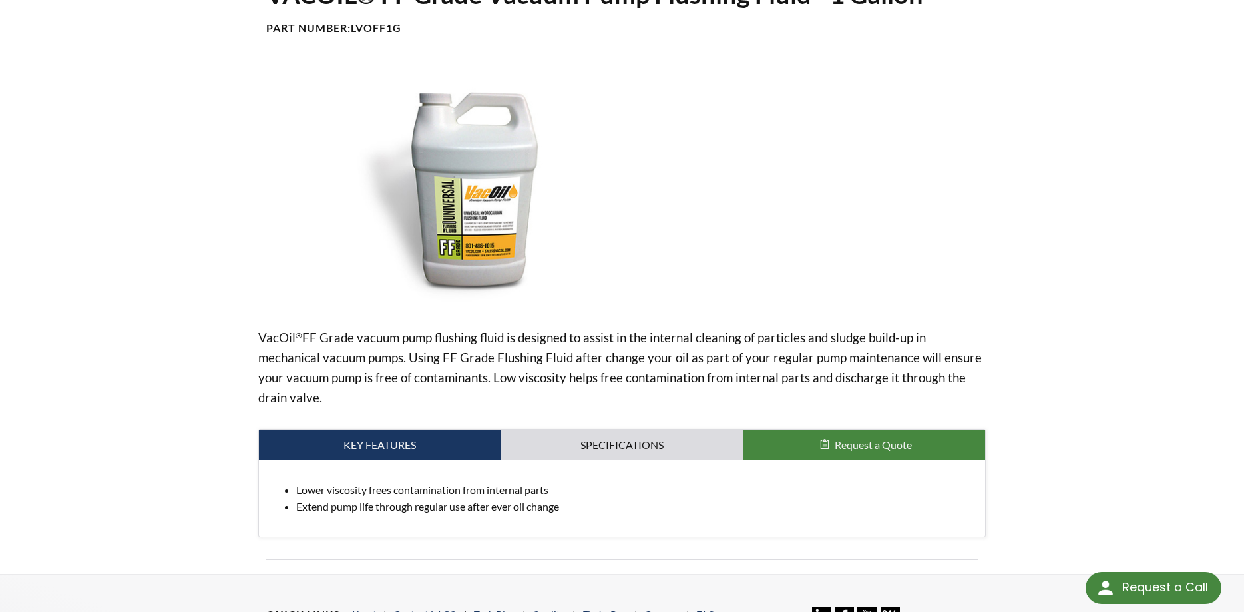 The width and height of the screenshot is (1244, 612). I want to click on img: round button, so click(1106, 588).